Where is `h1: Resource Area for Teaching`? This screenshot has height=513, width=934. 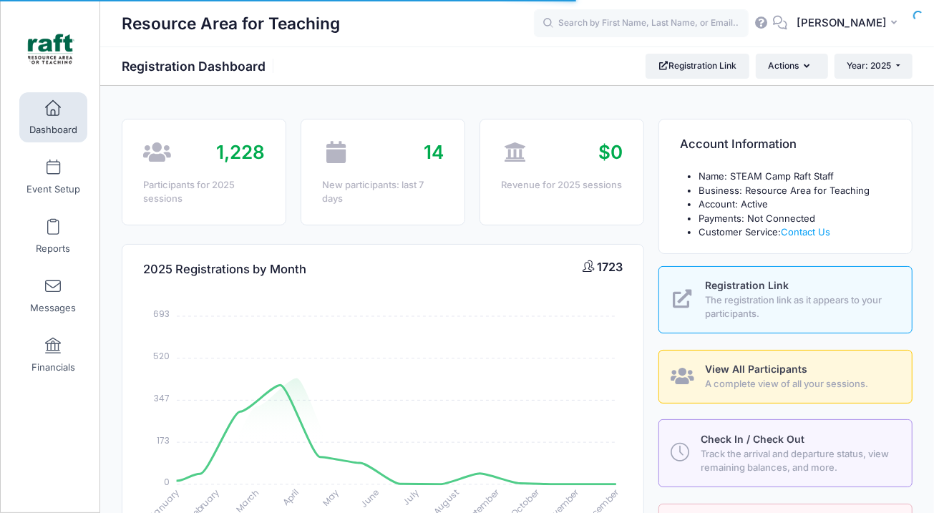 h1: Resource Area for Teaching is located at coordinates (230, 24).